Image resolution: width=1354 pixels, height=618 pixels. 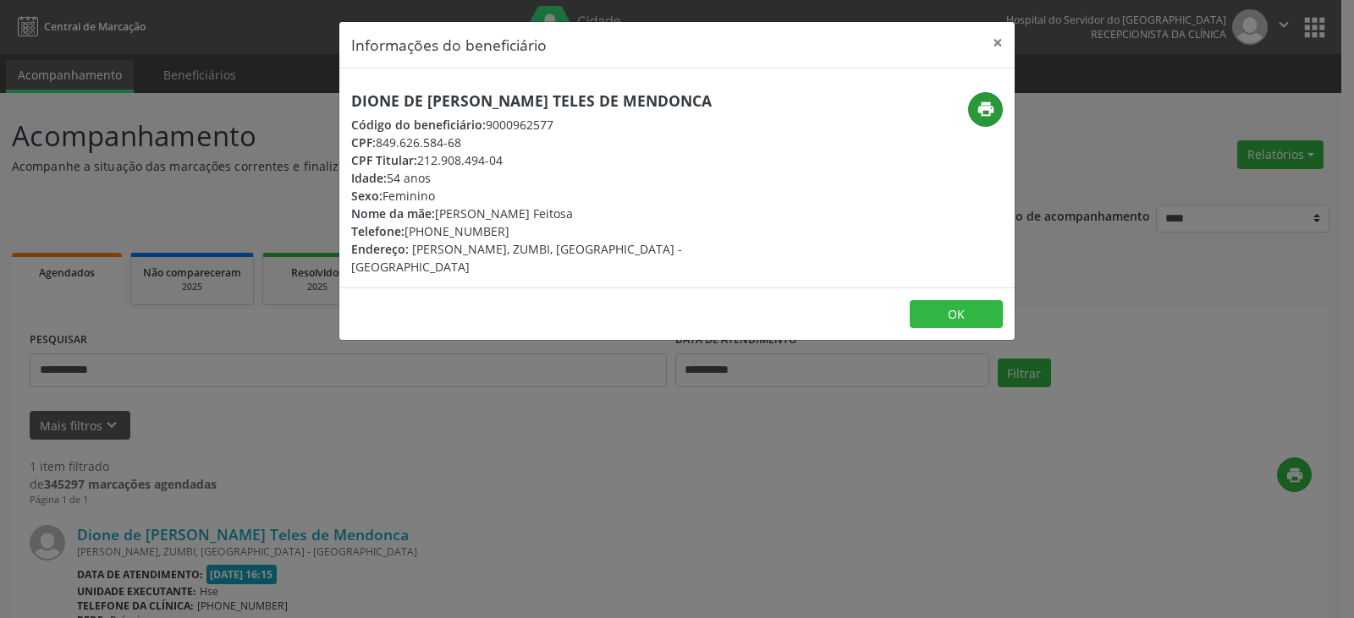 What do you see at coordinates (564, 195) in the screenshot?
I see `div: Feminino` at bounding box center [564, 195].